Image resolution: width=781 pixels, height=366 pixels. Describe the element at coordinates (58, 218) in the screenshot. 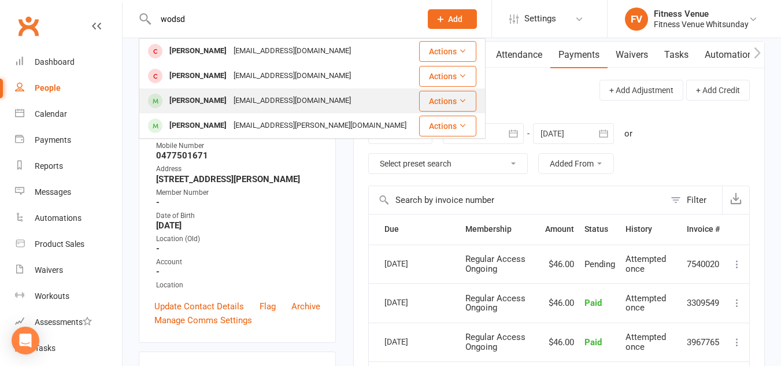

I see `div: Automations` at that location.